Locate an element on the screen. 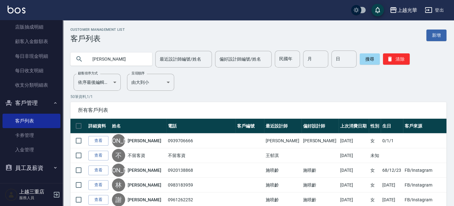 This screenshot has width=454, height=206. a: 新增 is located at coordinates (436, 35).